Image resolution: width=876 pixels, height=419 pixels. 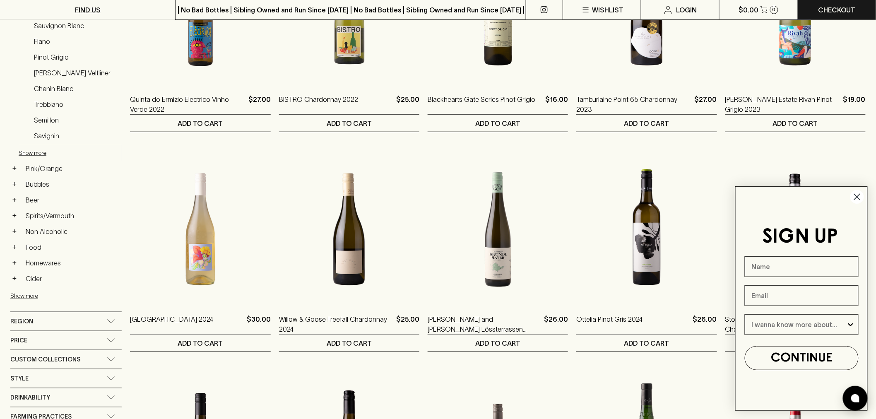 I want to click on span: Price, so click(x=19, y=340).